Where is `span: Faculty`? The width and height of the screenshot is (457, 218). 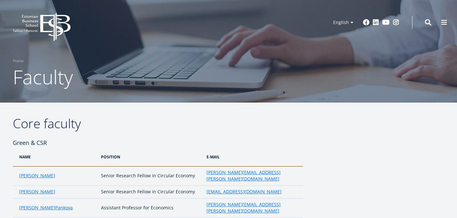
span: Faculty is located at coordinates (43, 77).